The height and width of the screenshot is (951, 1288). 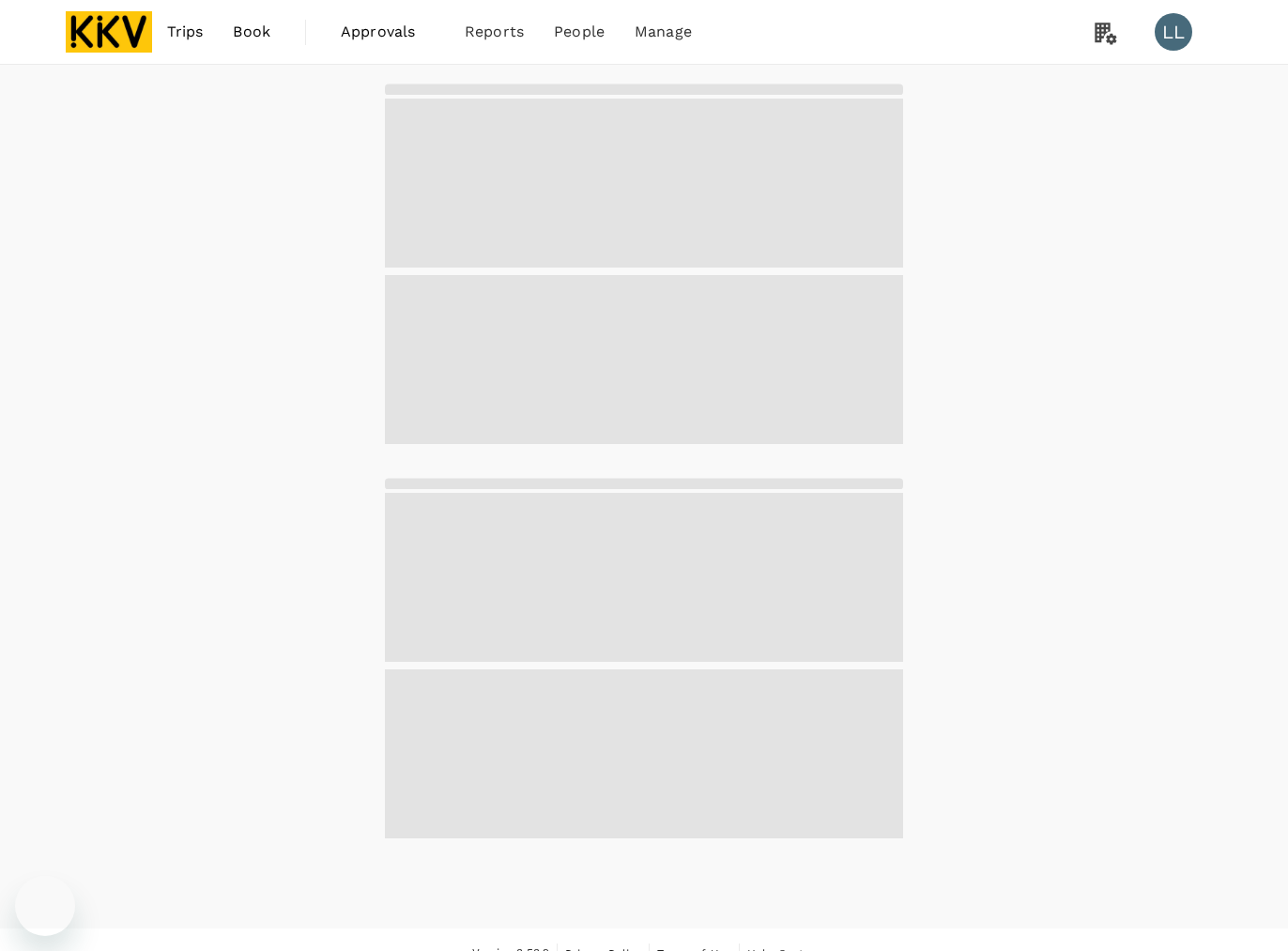 What do you see at coordinates (663, 32) in the screenshot?
I see `span: Manage` at bounding box center [663, 32].